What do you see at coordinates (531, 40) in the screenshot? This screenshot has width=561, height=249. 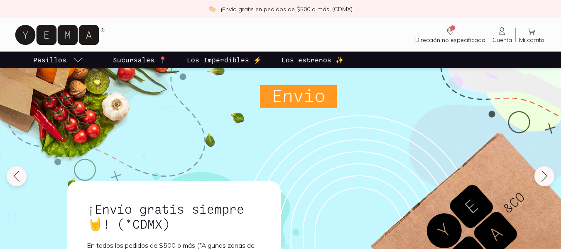 I see `span: Mi carrito` at bounding box center [531, 40].